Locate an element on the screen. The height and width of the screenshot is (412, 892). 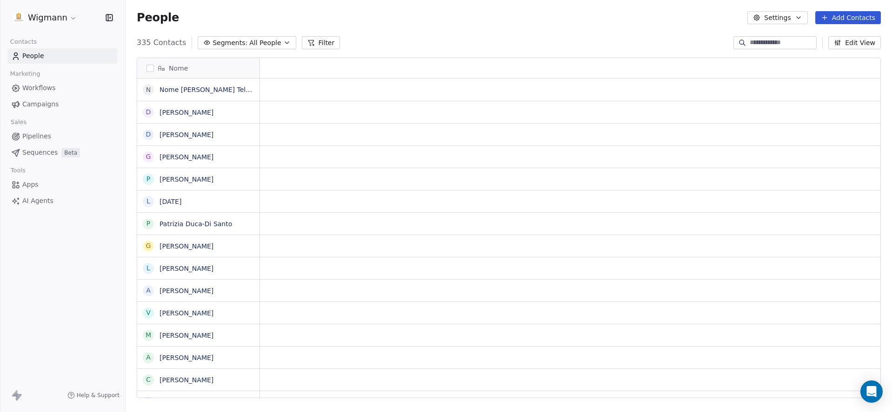
div: Nome is located at coordinates (198, 68).